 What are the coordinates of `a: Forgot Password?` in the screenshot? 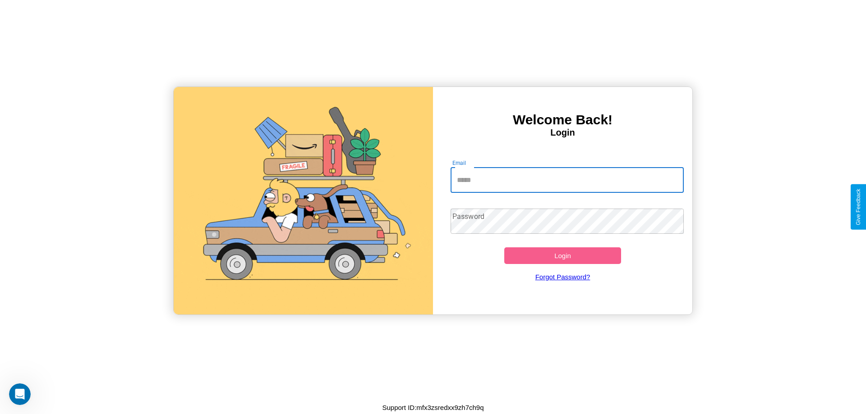 It's located at (563, 277).